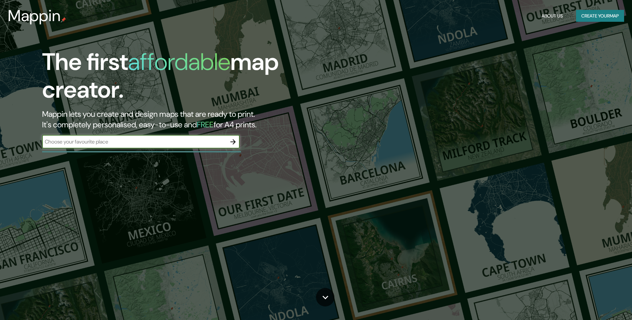 The image size is (632, 320). I want to click on h5: FREE, so click(205, 124).